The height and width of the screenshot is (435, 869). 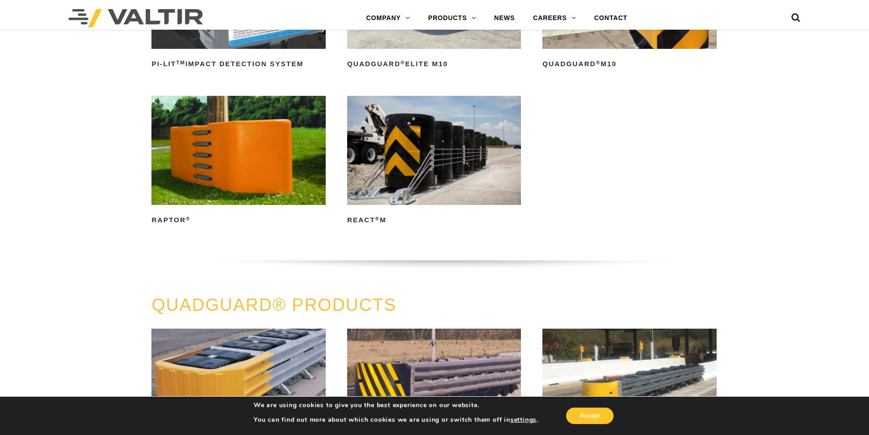 I want to click on a: COMPANY, so click(x=388, y=18).